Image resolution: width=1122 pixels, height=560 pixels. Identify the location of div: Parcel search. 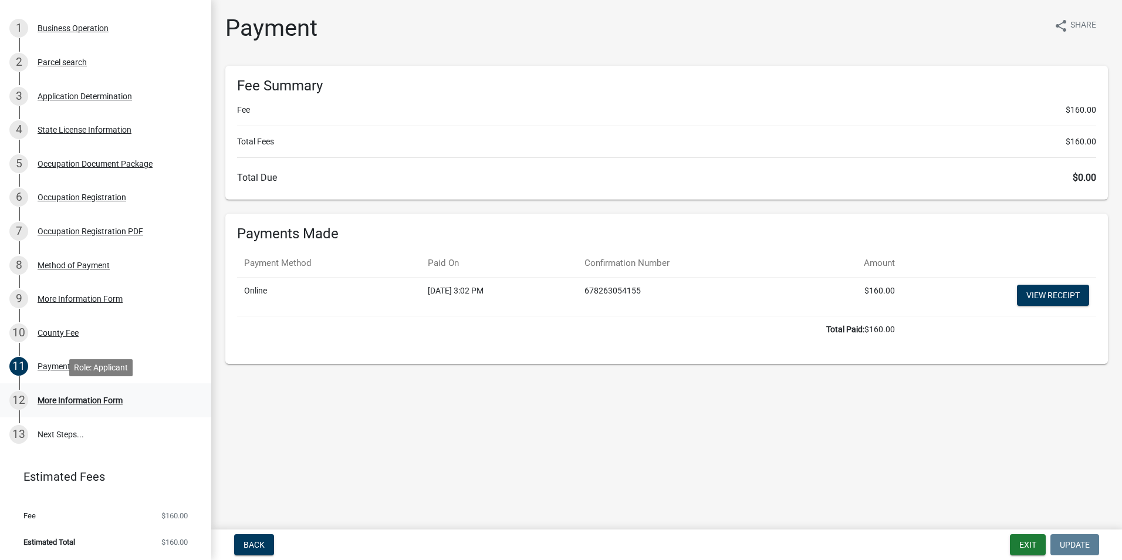
(62, 62).